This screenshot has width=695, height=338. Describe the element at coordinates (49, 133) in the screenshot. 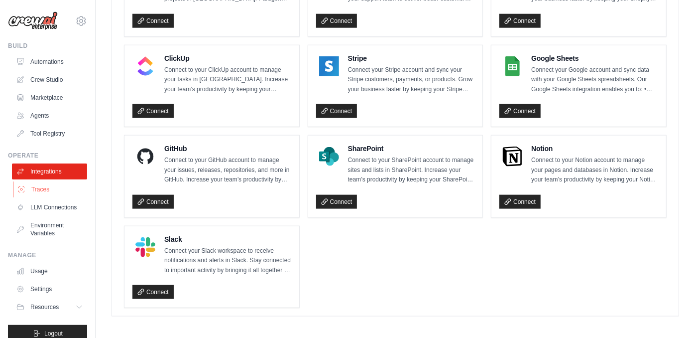

I see `a: Tool Registry` at that location.